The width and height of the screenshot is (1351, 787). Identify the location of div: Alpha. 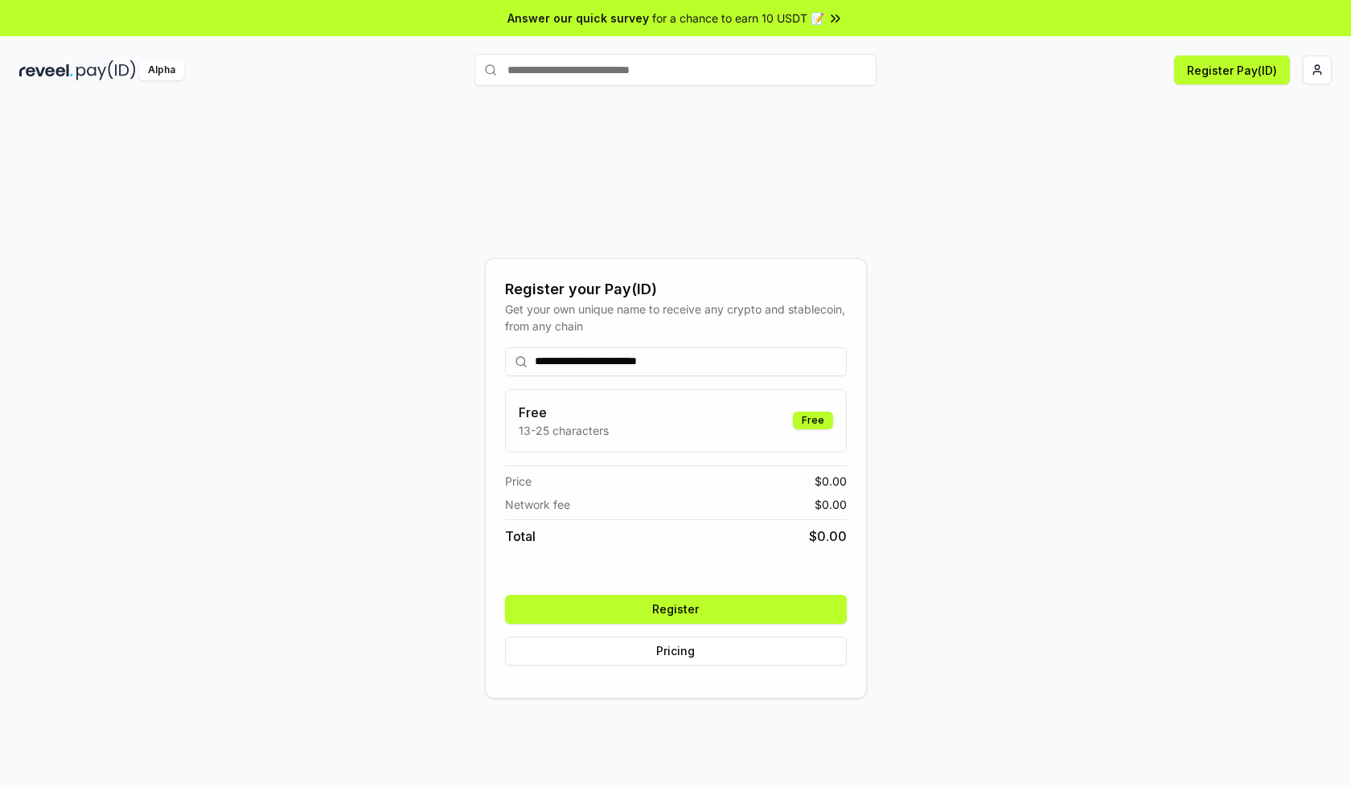
(162, 70).